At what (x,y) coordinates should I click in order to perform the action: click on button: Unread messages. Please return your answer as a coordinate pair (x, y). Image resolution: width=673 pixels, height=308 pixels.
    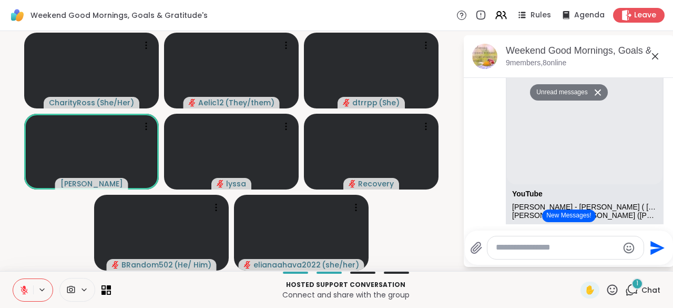
    Looking at the image, I should click on (560, 93).